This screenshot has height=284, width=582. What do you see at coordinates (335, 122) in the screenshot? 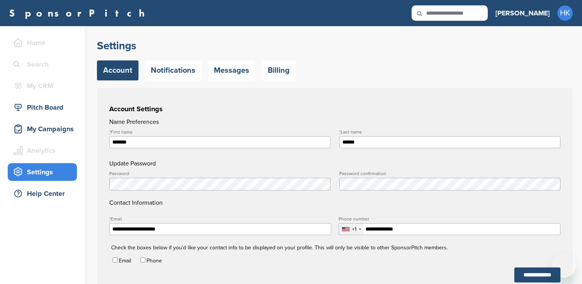
I see `h4: Name Preferences` at bounding box center [335, 122].